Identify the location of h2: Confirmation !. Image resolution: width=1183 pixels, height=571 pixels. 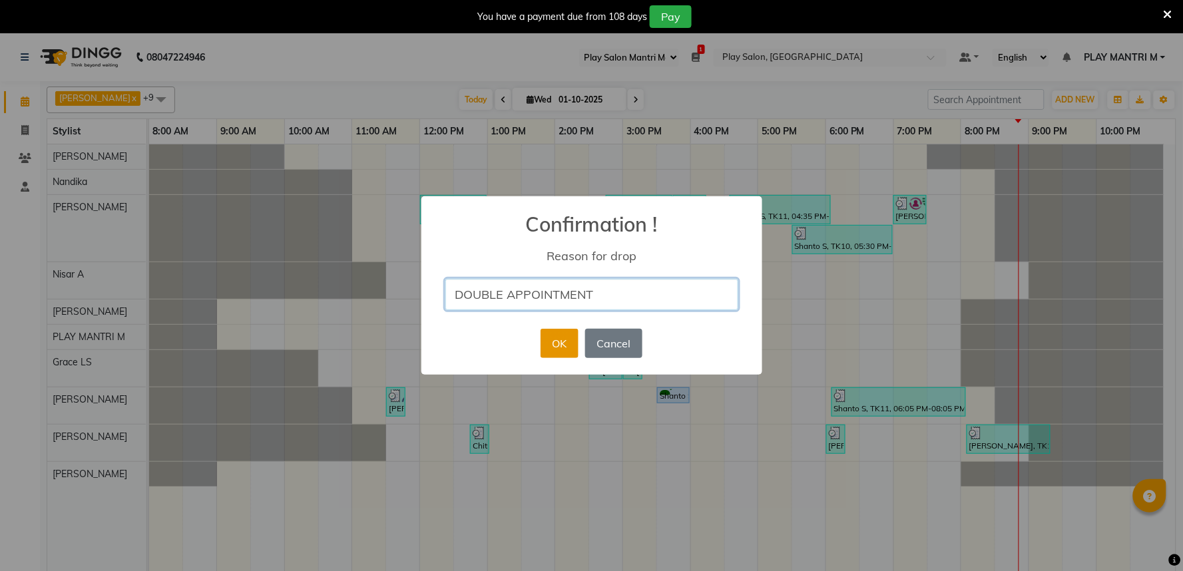
(592, 216).